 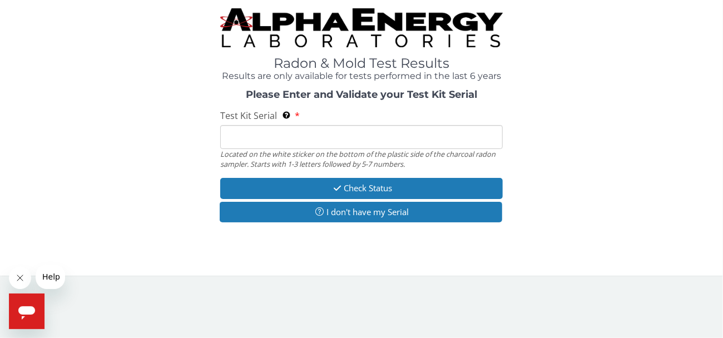 What do you see at coordinates (16, 12) in the screenshot?
I see `span: Help` at bounding box center [16, 12].